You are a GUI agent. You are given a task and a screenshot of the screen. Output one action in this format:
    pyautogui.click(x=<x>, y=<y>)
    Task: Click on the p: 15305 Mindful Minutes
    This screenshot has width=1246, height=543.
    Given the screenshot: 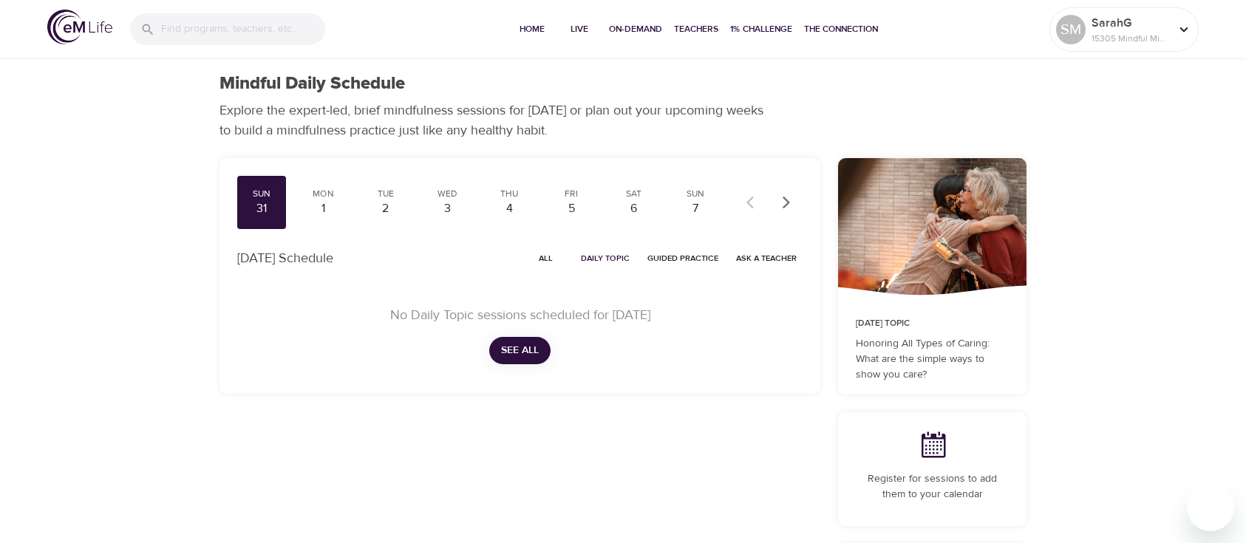 What is the action you would take?
    pyautogui.click(x=1131, y=38)
    